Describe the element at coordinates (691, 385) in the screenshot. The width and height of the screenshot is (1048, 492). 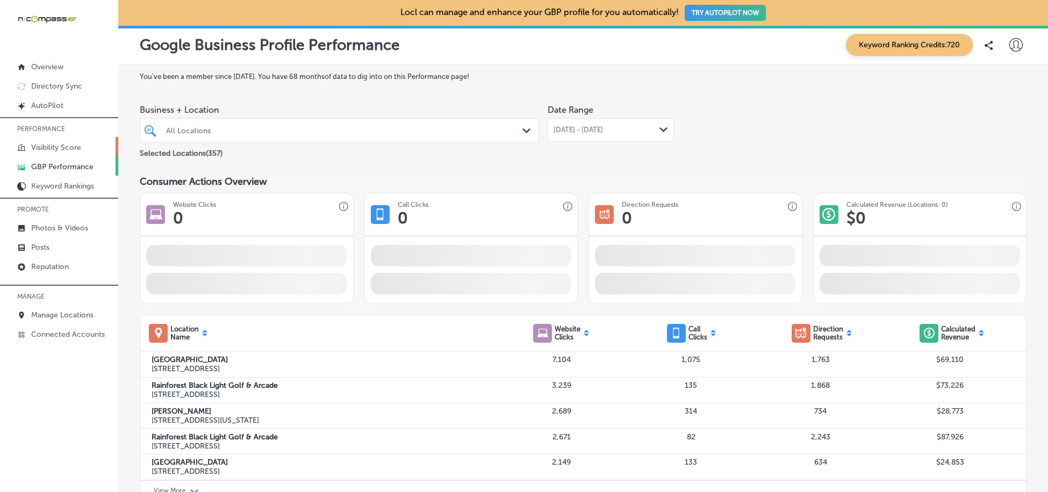
I see `p: 135` at that location.